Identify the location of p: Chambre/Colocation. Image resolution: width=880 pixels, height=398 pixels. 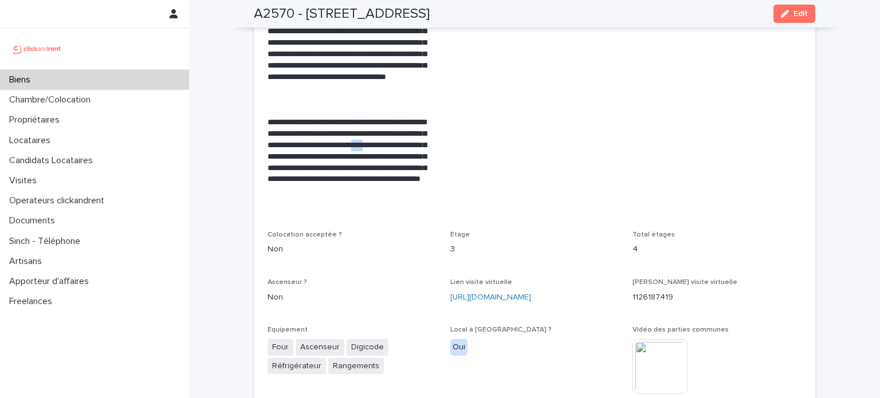
(52, 100).